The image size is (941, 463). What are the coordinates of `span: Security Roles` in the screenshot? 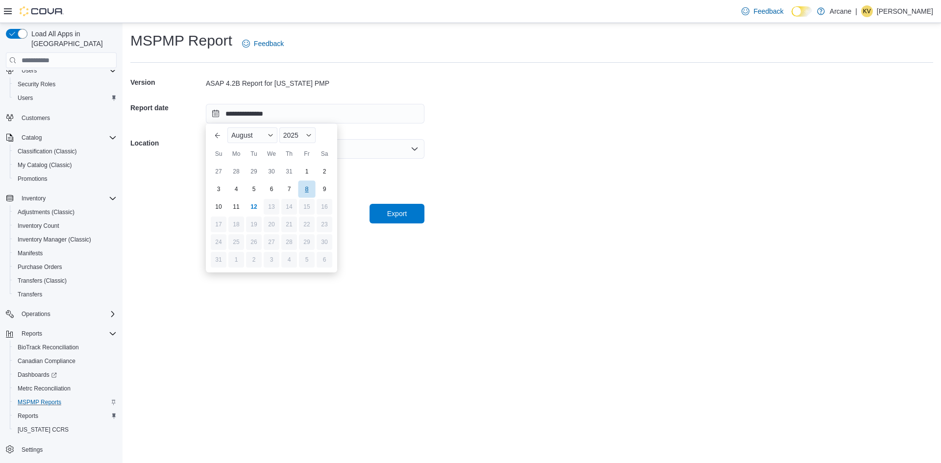 It's located at (36, 84).